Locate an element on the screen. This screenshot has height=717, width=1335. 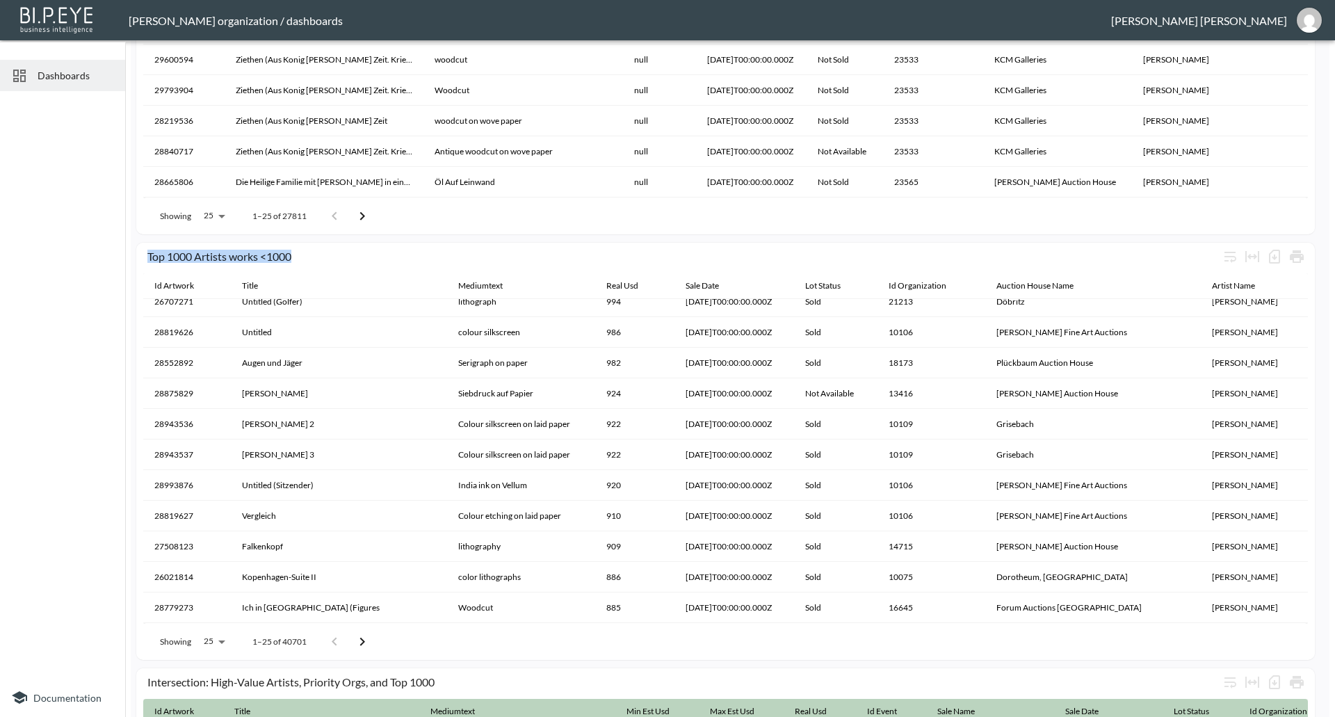
span: Id Organization is located at coordinates (926, 286).